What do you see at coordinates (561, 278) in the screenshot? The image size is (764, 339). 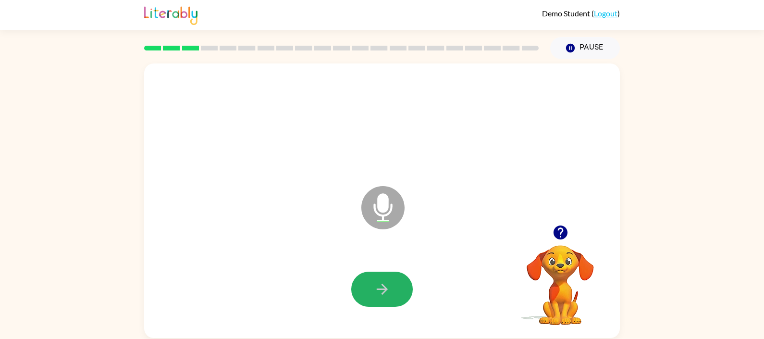 I see `video: Your browser must support playing .mp4 files to use Literably. Please try using another browser.` at bounding box center [561, 278].